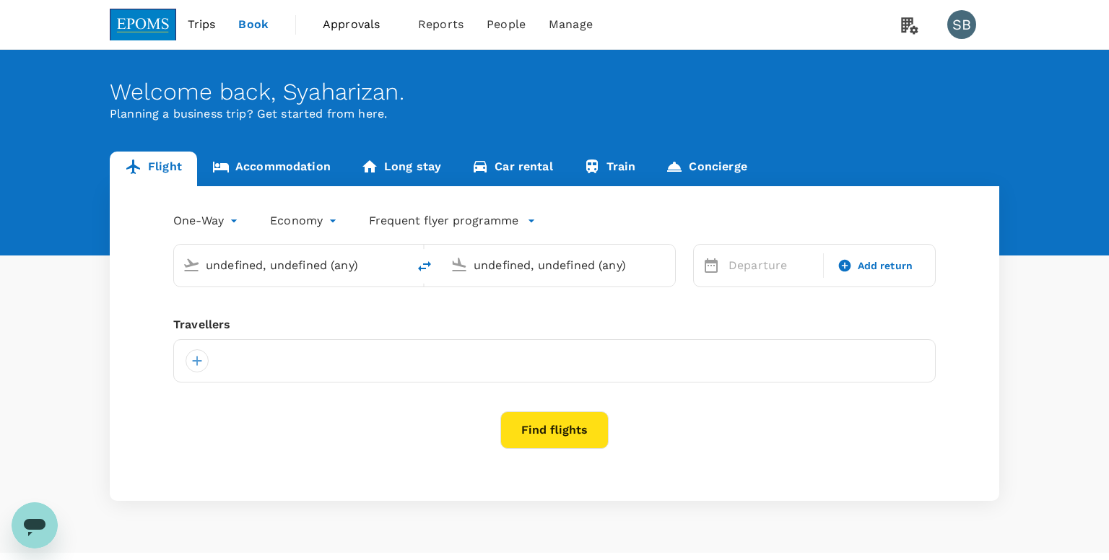 Image resolution: width=1109 pixels, height=560 pixels. Describe the element at coordinates (506, 25) in the screenshot. I see `span: People` at that location.